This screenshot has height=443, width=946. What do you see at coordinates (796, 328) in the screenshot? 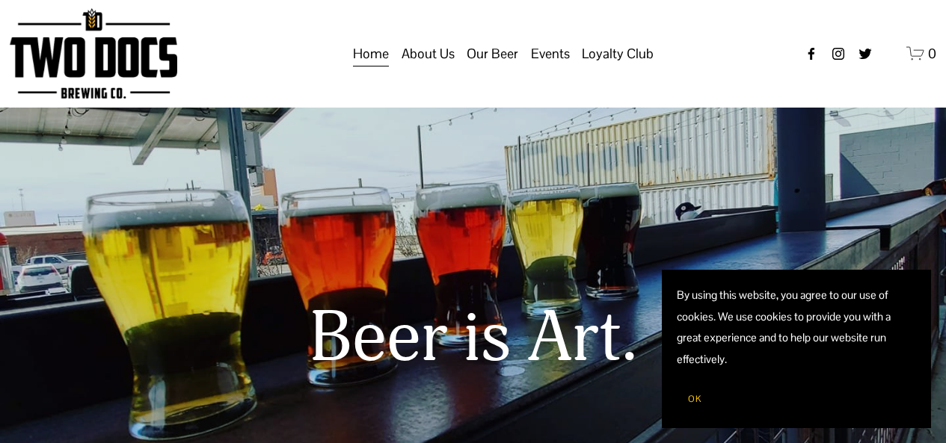
I see `p: By using this website, you agree to our use of cookies. We use cookies to provide you with a grea...` at bounding box center [796, 328].